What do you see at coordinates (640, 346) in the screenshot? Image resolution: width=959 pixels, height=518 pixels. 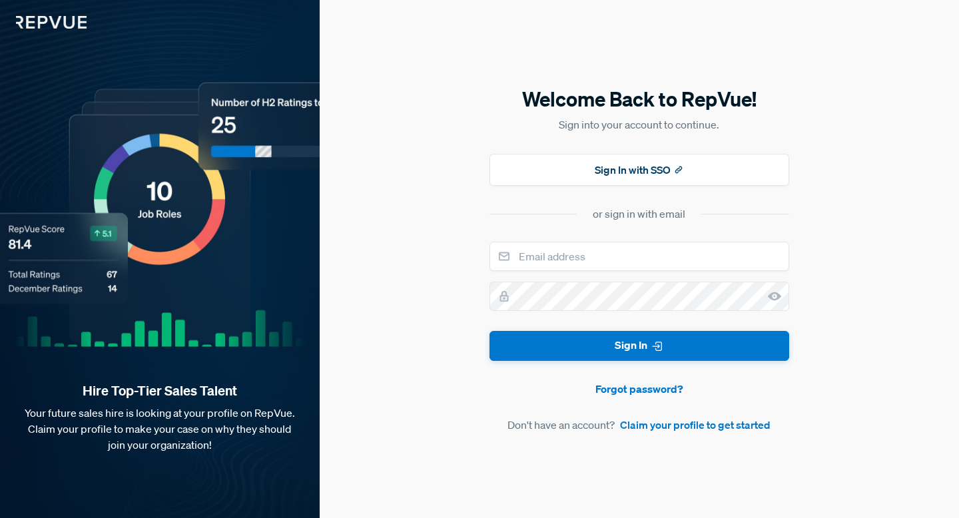 I see `button: Sign In` at bounding box center [640, 346].